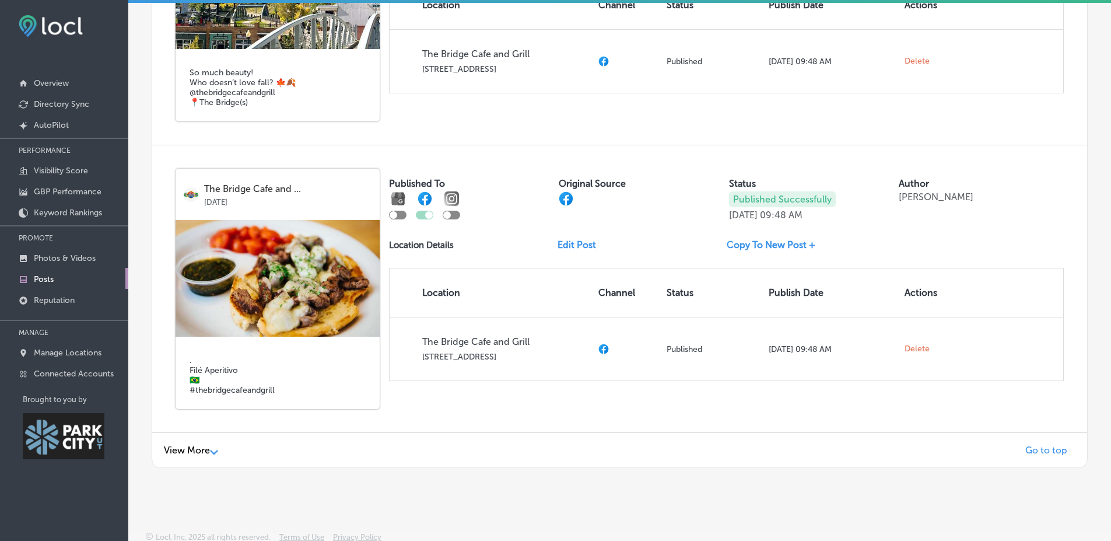  Describe the element at coordinates (65, 258) in the screenshot. I see `p: Photos & Videos` at that location.